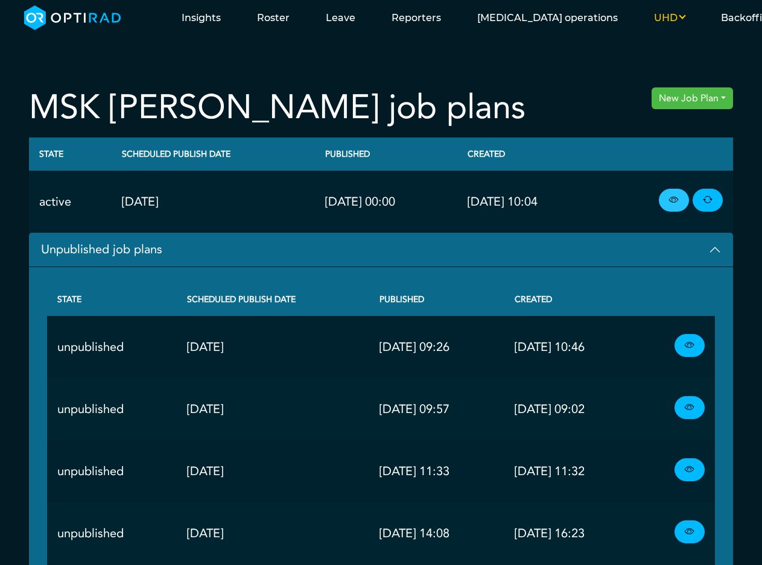 The image size is (762, 565). Describe the element at coordinates (669, 18) in the screenshot. I see `button: UHD` at that location.